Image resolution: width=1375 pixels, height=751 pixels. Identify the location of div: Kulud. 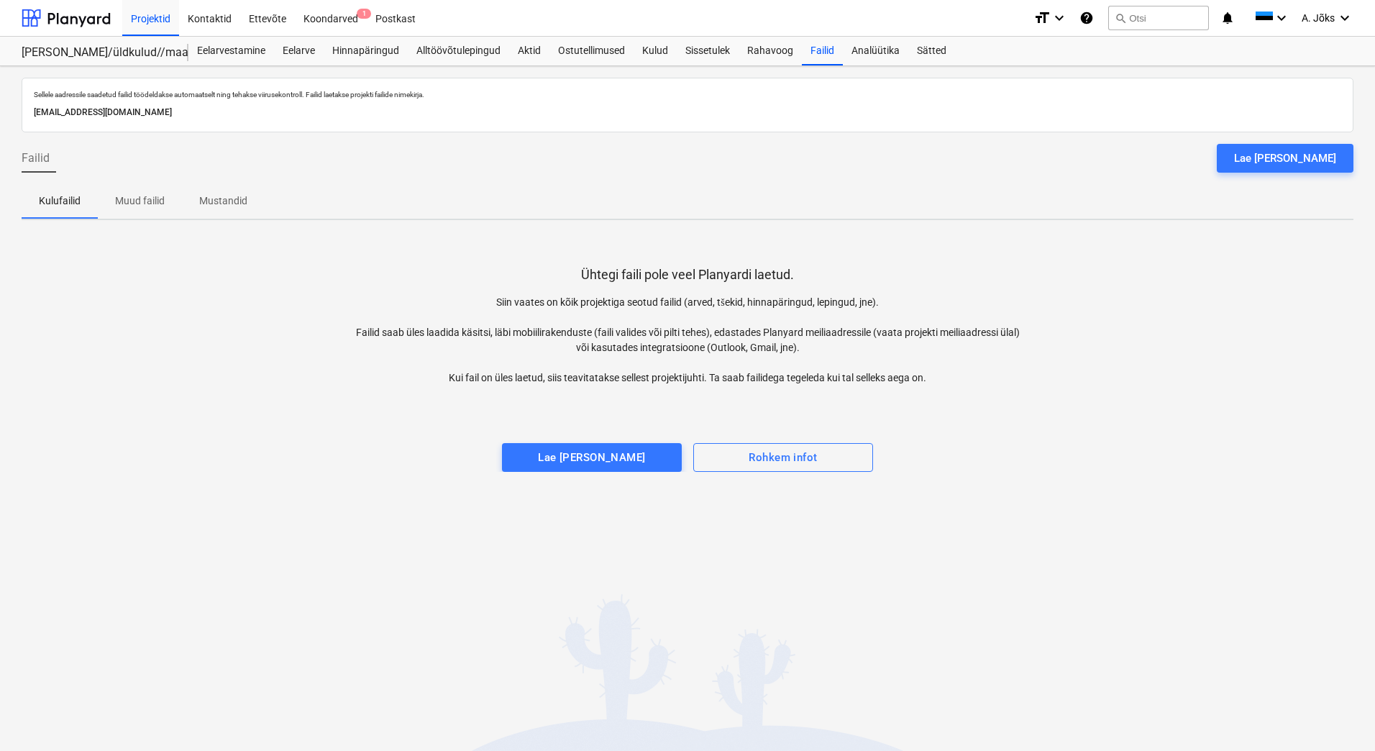
(655, 51).